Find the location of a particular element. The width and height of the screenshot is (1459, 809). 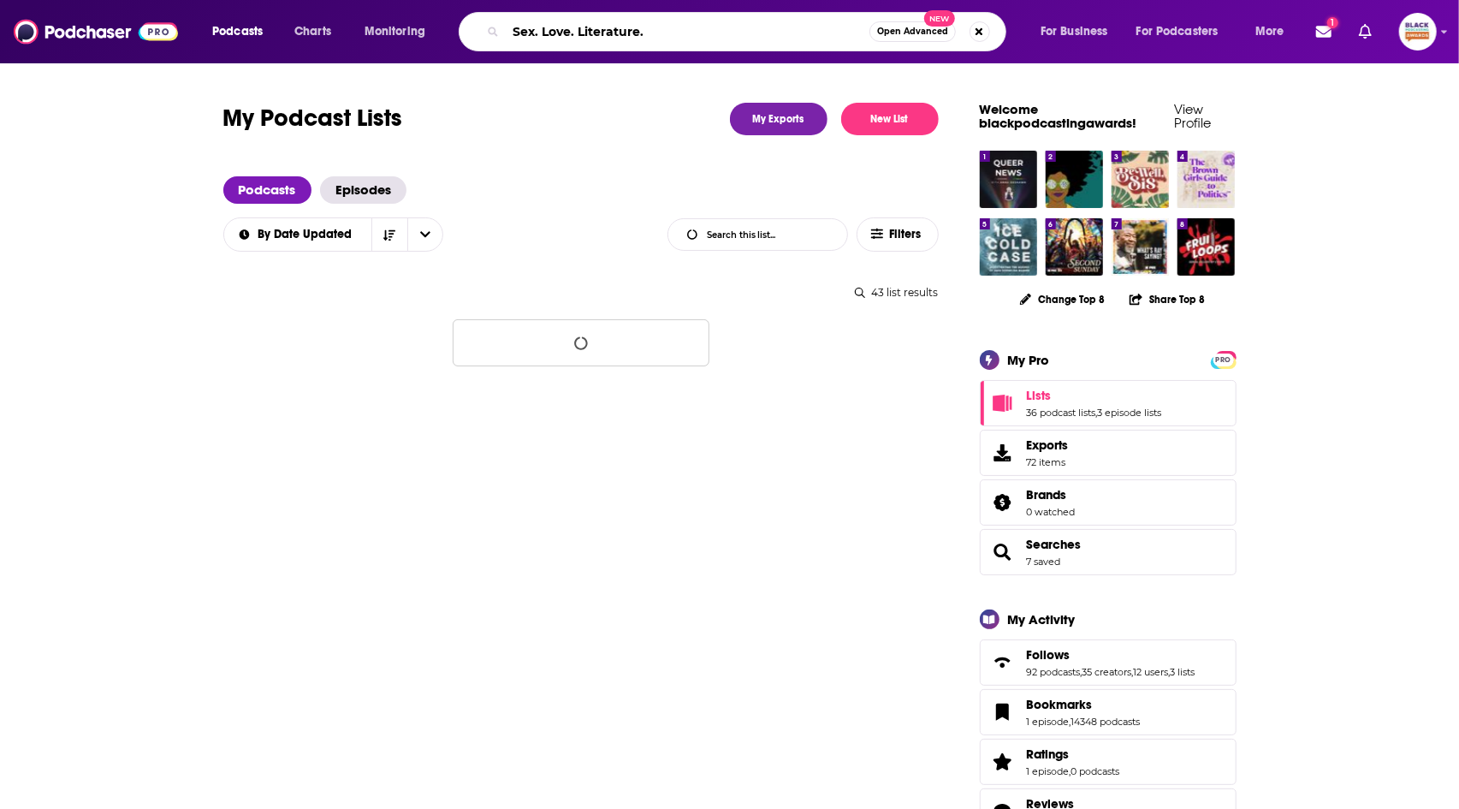

a: Queer News is located at coordinates (1008, 179).